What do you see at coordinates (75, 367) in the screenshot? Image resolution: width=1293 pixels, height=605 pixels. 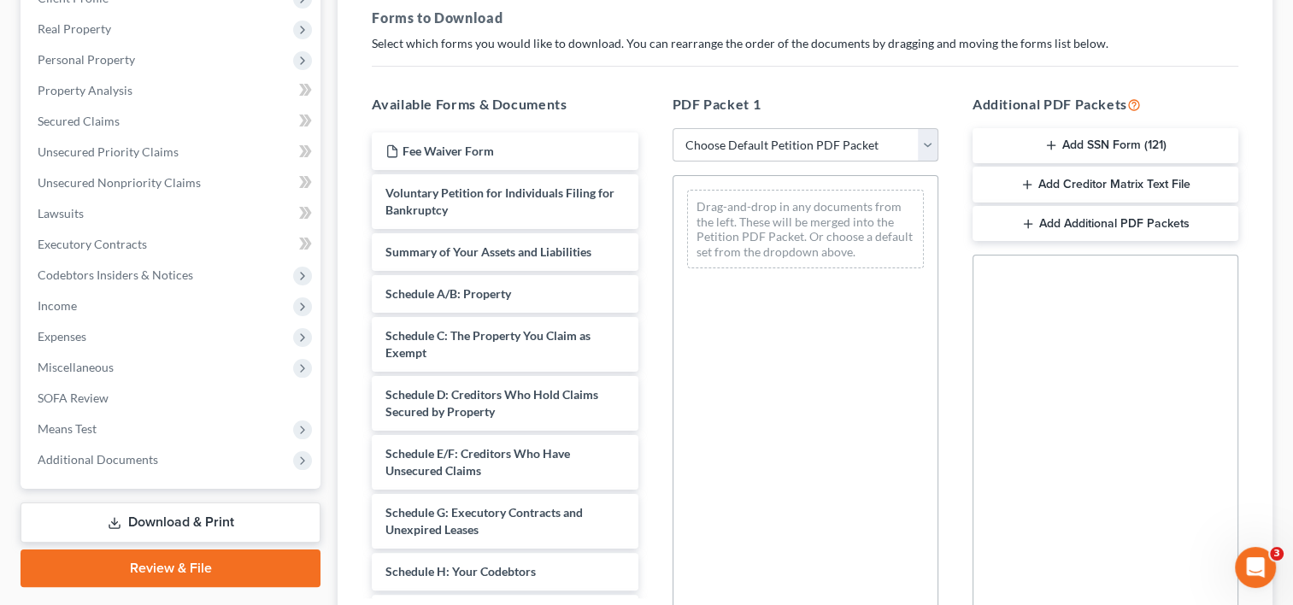 I see `span: Miscellaneous` at bounding box center [75, 367].